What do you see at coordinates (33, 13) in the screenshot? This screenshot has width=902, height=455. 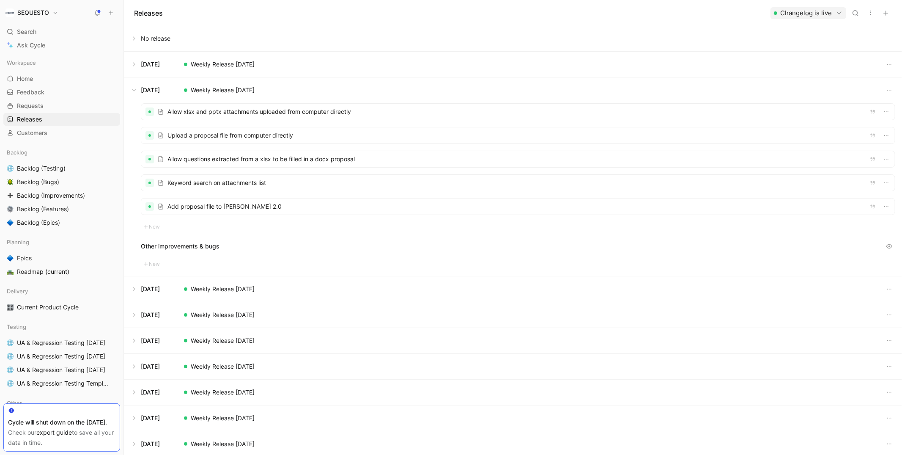 I see `h1: SEQUESTO` at bounding box center [33, 13].